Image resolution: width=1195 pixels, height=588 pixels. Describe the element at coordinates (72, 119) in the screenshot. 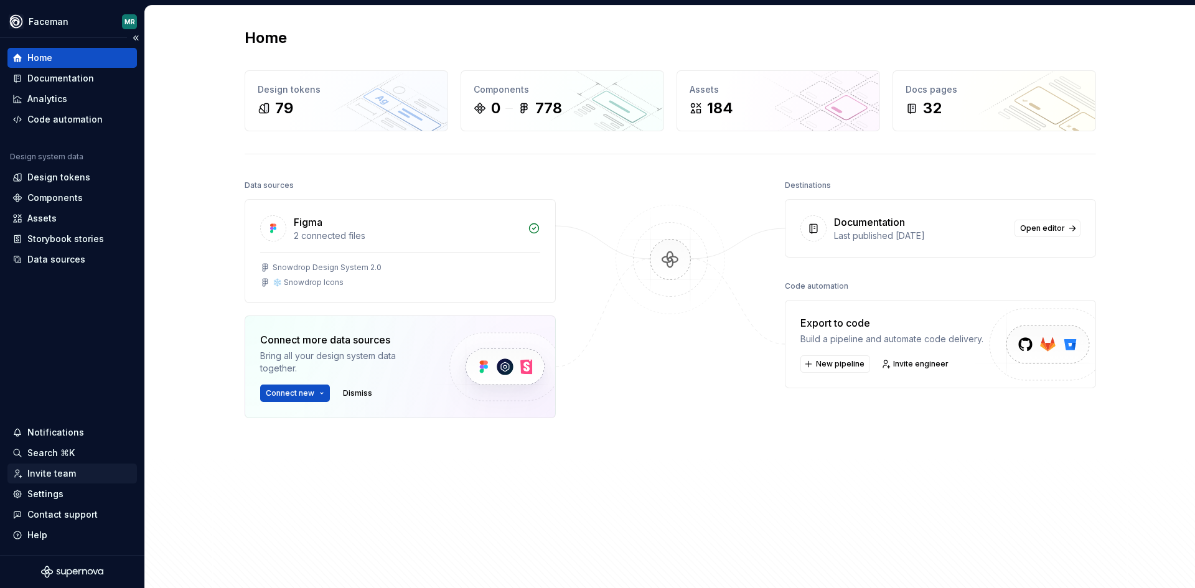

I see `a: Code automation` at that location.